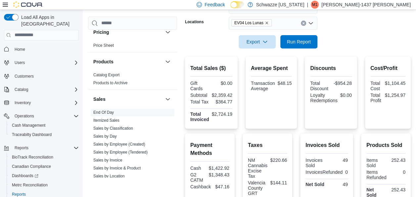 Image resolution: width=416 pixels, height=197 pixels. What do you see at coordinates (132, 80) in the screenshot?
I see `div: Products` at bounding box center [132, 80].